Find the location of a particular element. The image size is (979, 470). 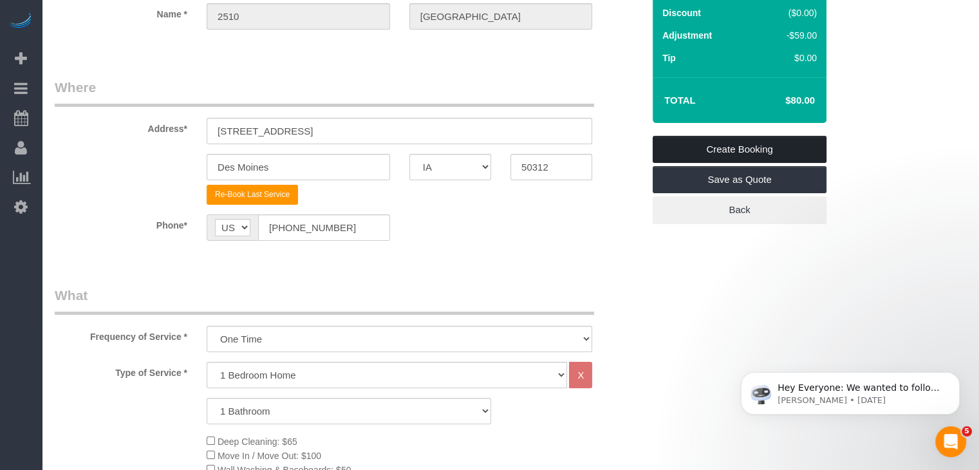

label: Adjustment is located at coordinates (686, 35).